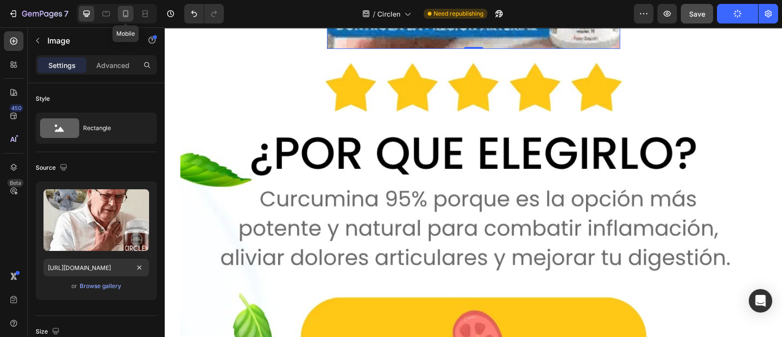  What do you see at coordinates (389, 14) in the screenshot?
I see `span: Circlen` at bounding box center [389, 14].